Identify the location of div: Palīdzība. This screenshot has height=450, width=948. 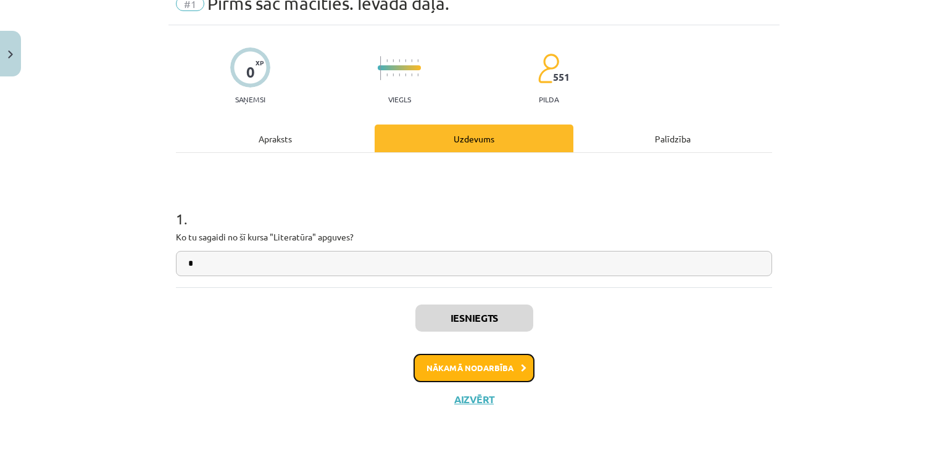
(673, 138).